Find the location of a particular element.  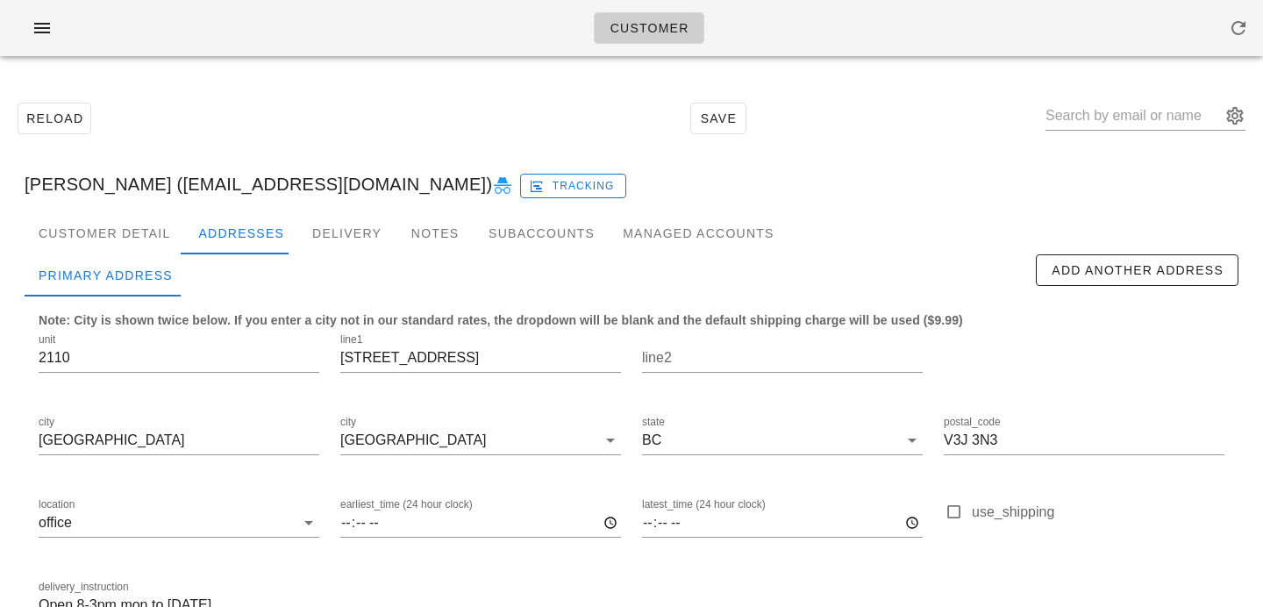

div: BC is located at coordinates (652, 440).